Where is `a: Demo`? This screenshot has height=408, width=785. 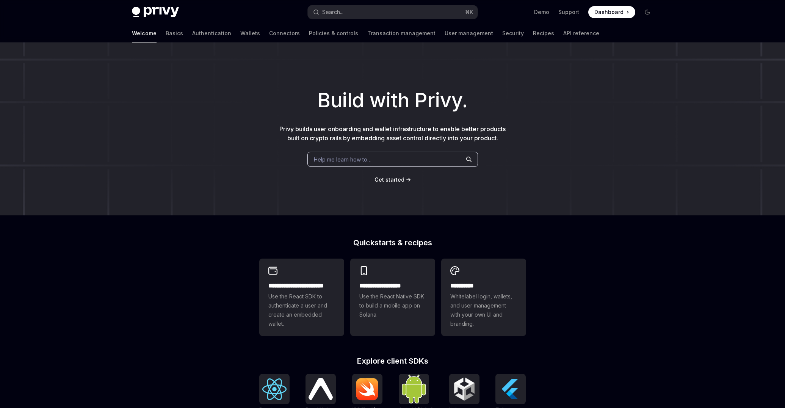
a: Demo is located at coordinates (541, 12).